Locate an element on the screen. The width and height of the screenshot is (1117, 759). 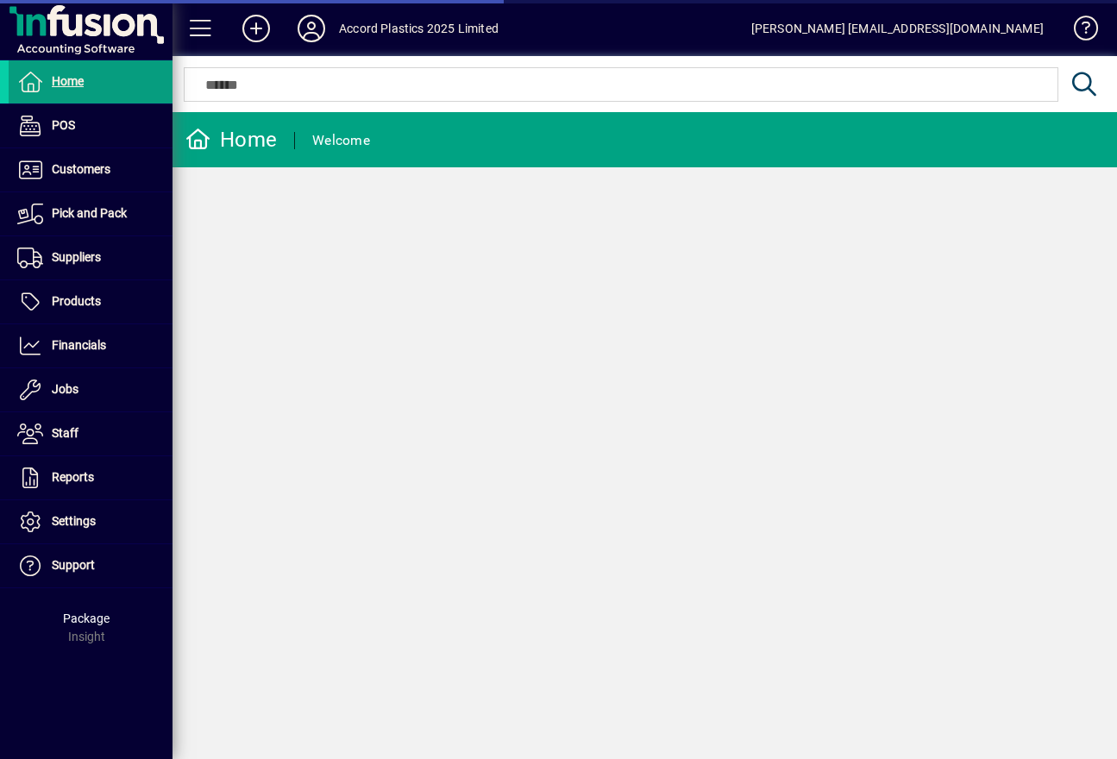
span: POS is located at coordinates (63, 125).